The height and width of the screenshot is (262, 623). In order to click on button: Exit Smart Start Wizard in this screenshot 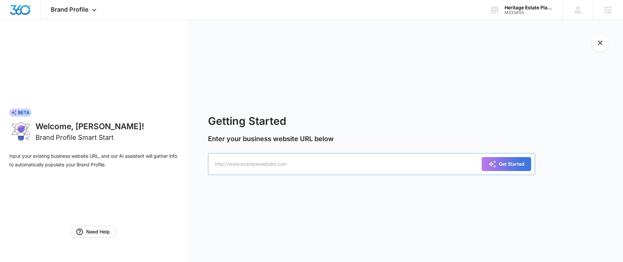, I will do `click(600, 43)`.